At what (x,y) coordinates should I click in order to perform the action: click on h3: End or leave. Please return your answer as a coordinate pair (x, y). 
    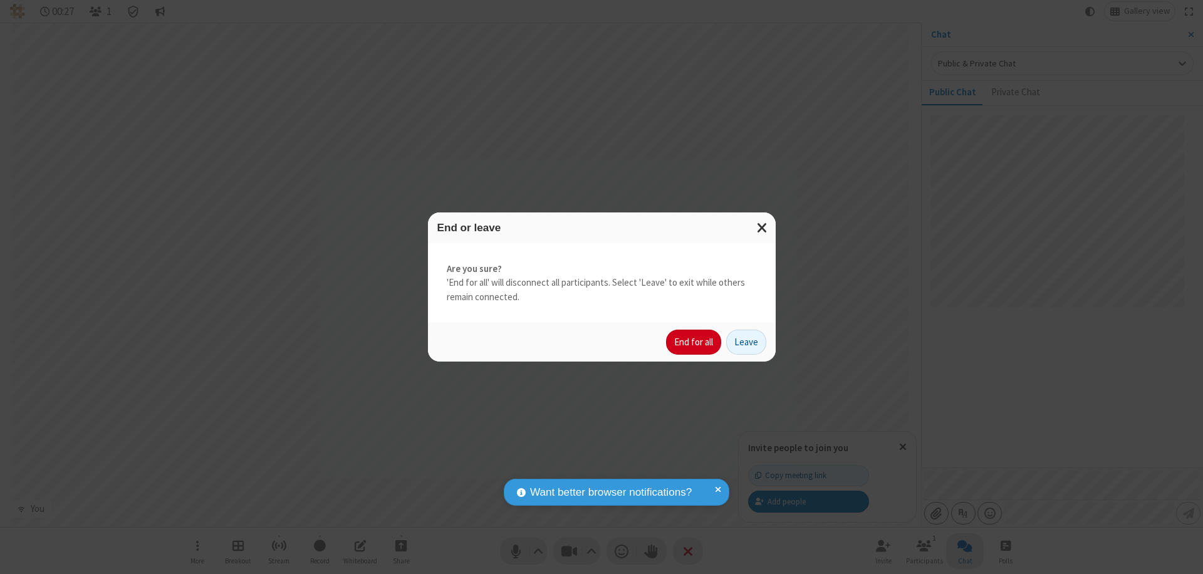
    Looking at the image, I should click on (601, 227).